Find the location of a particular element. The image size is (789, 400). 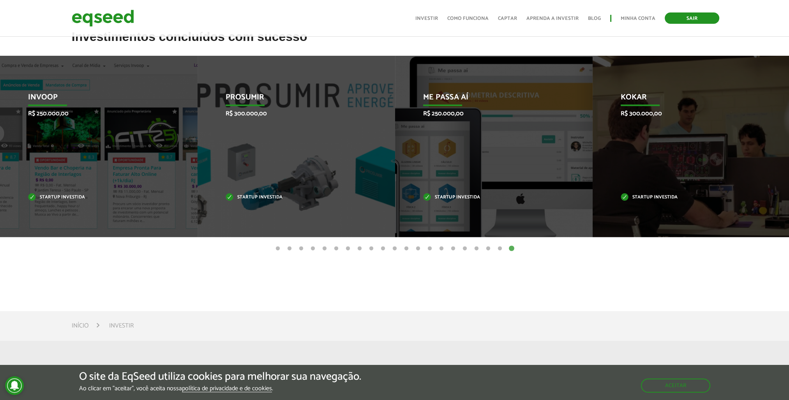

button: 3 of 21 is located at coordinates (301, 249).